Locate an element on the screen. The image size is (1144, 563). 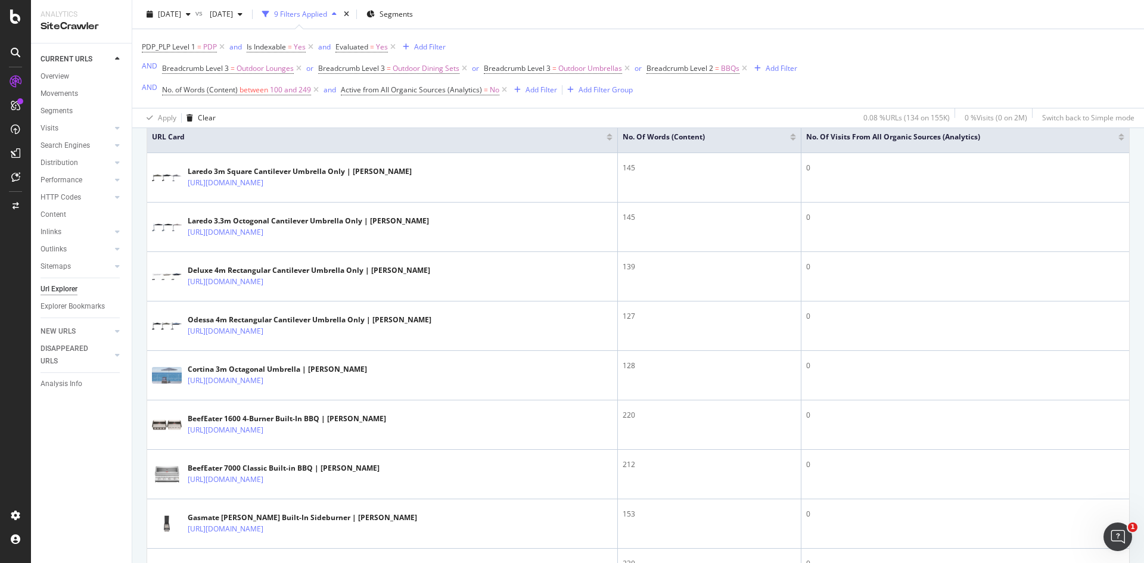
div: Overview is located at coordinates (55, 76).